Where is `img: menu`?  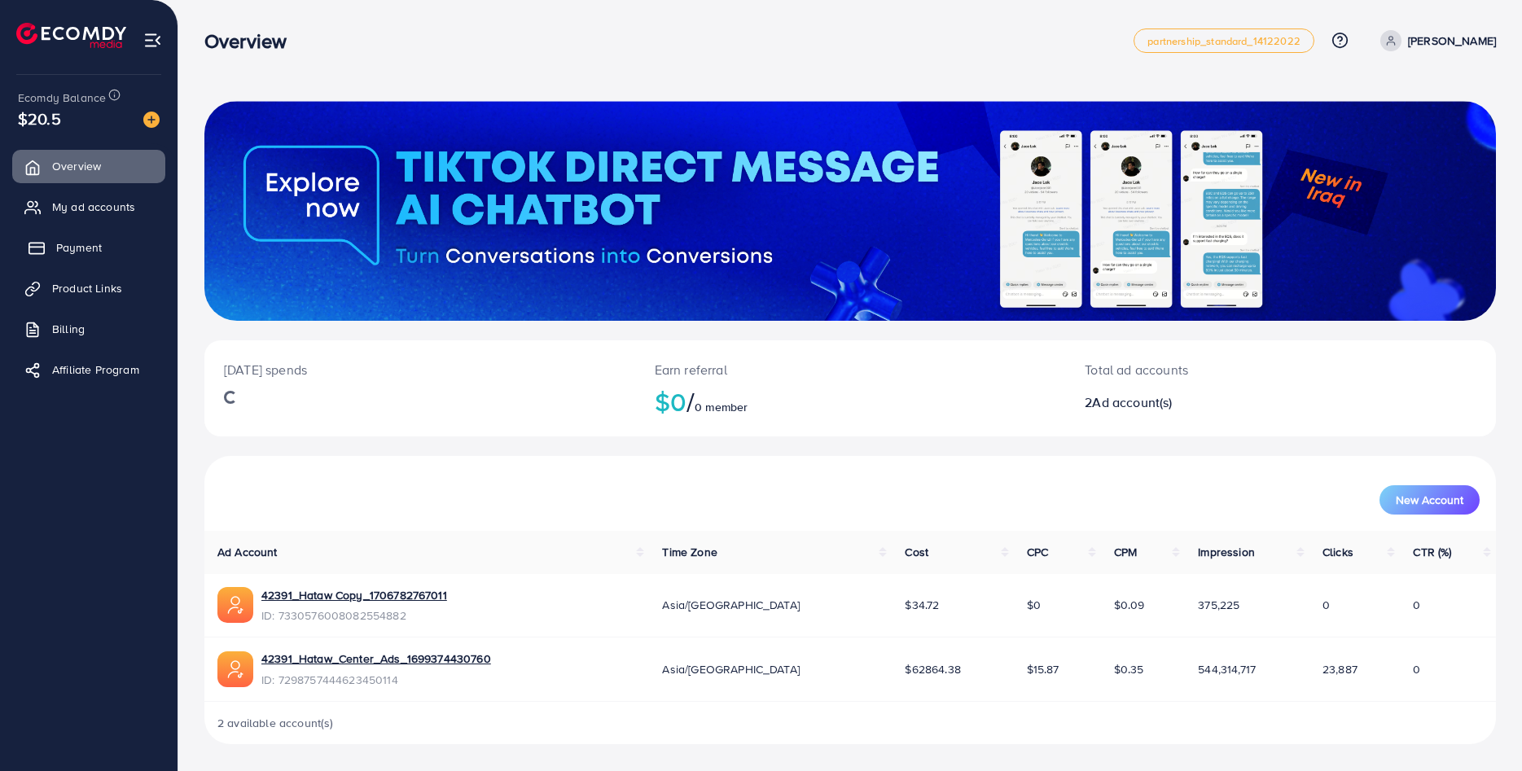 img: menu is located at coordinates (152, 40).